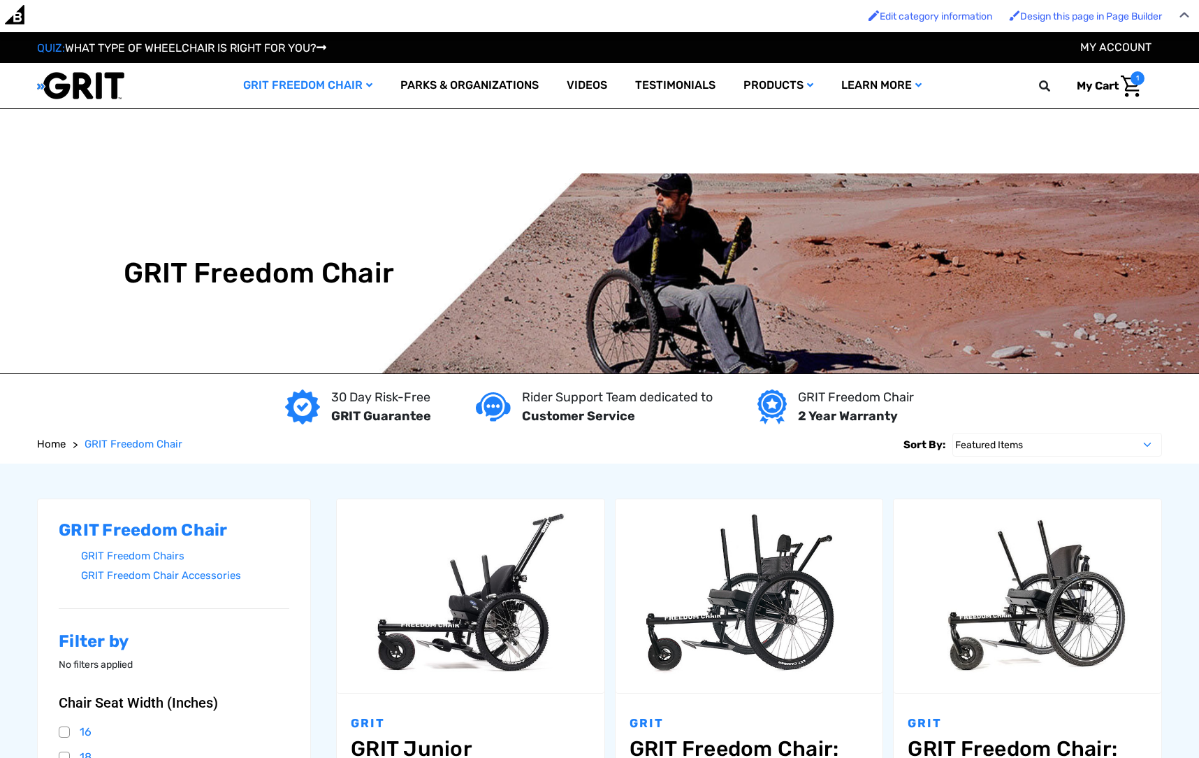 The image size is (1199, 758). I want to click on span: My Cart, so click(1098, 85).